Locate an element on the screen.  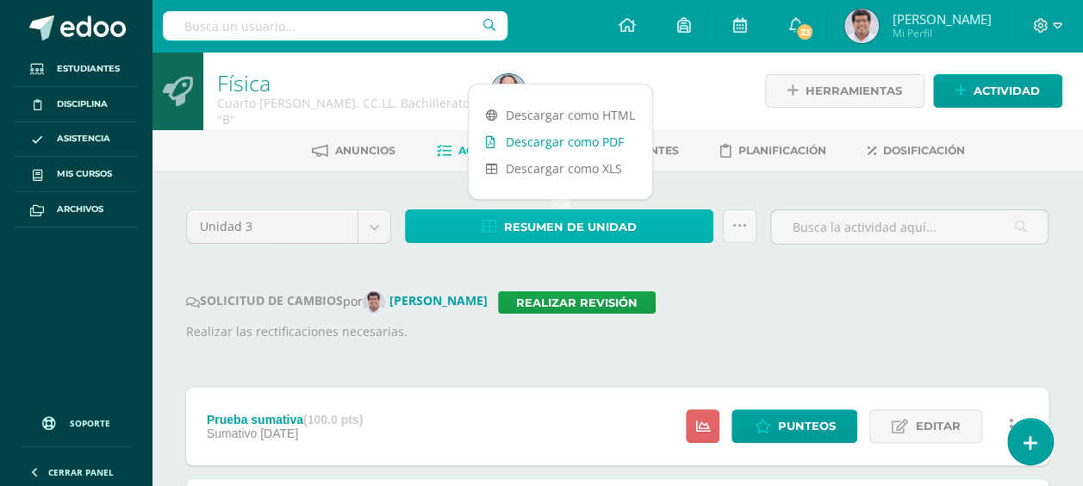
span: Estudiantes is located at coordinates (88, 69).